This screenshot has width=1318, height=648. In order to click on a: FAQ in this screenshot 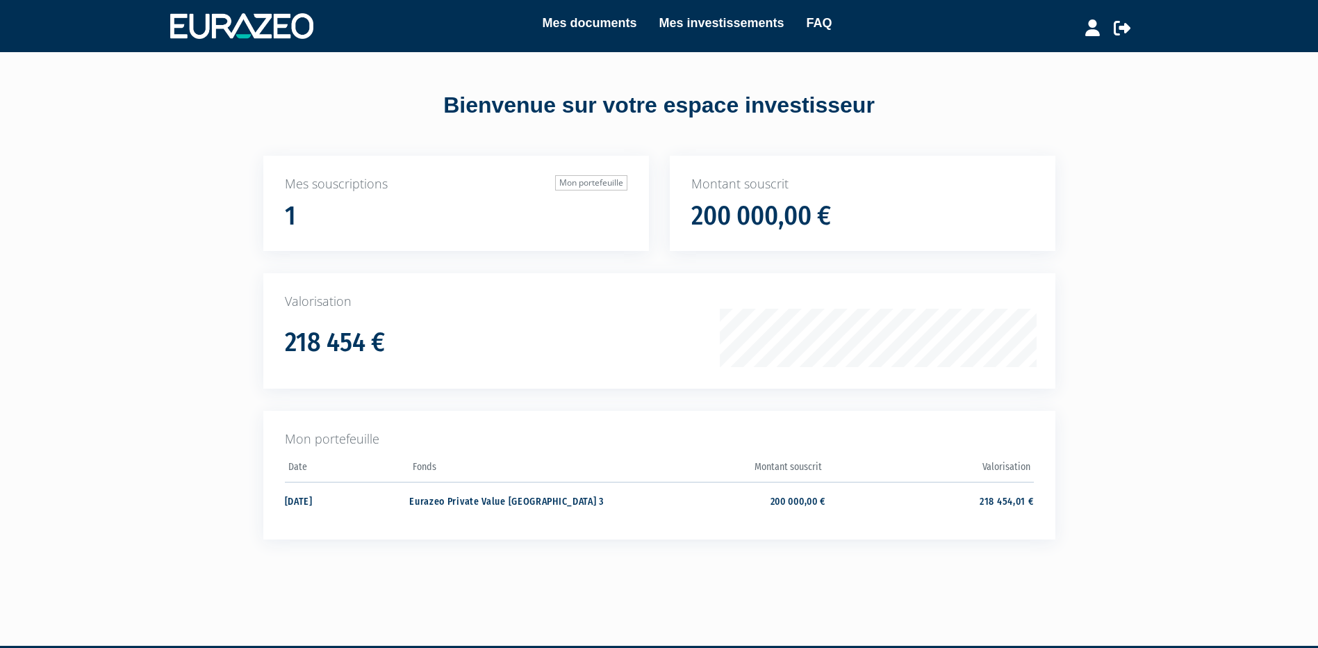, I will do `click(819, 23)`.